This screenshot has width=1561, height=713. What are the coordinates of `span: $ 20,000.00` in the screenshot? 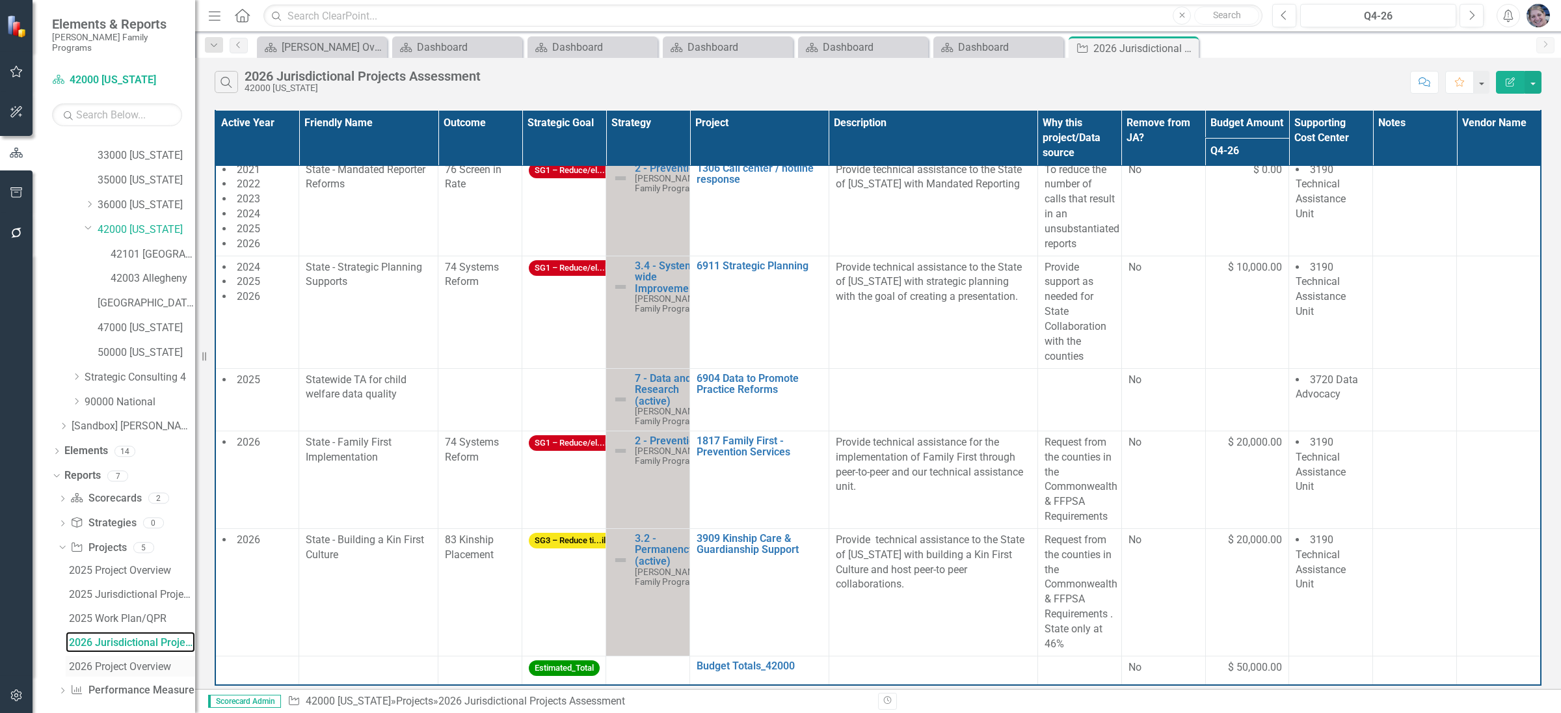 It's located at (1254, 442).